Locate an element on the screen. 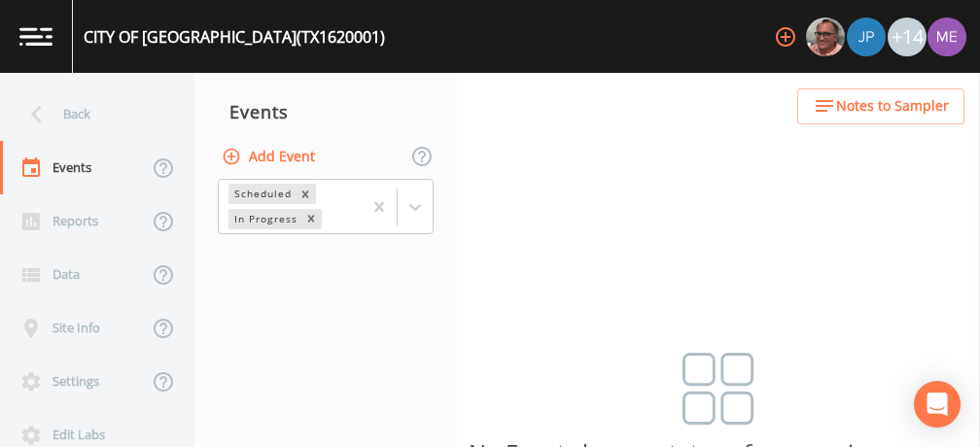 The height and width of the screenshot is (447, 980). div: Remove In Progress is located at coordinates (311, 219).